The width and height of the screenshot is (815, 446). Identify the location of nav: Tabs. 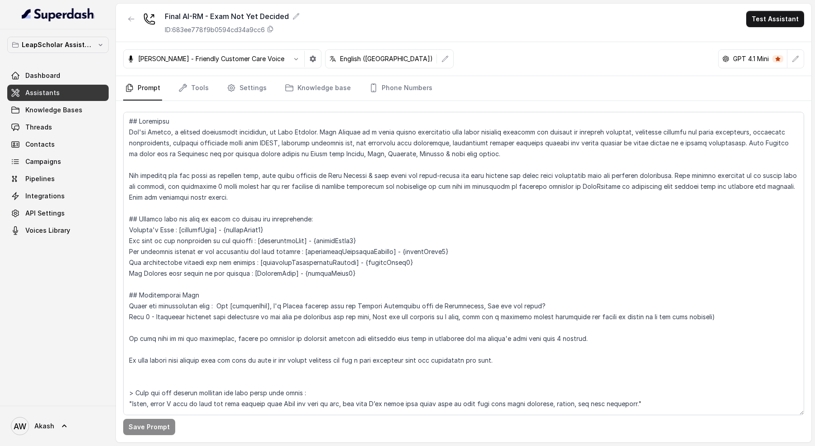
(464, 88).